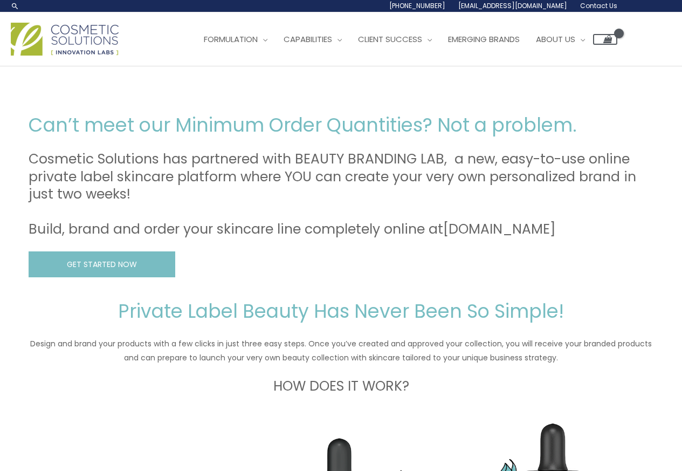 This screenshot has width=682, height=471. What do you see at coordinates (560, 39) in the screenshot?
I see `a: About Us` at bounding box center [560, 39].